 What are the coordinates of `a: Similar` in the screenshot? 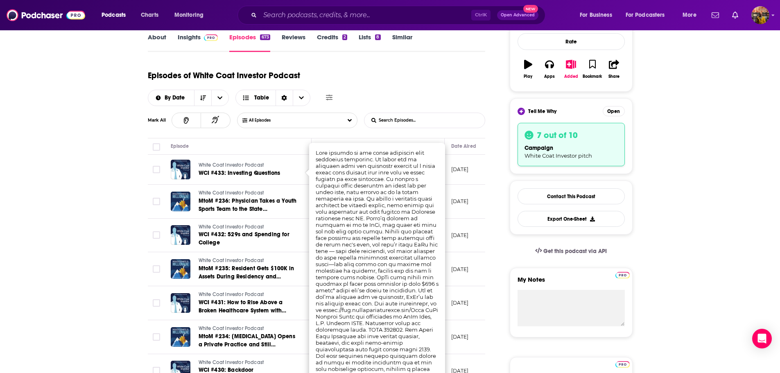 It's located at (402, 43).